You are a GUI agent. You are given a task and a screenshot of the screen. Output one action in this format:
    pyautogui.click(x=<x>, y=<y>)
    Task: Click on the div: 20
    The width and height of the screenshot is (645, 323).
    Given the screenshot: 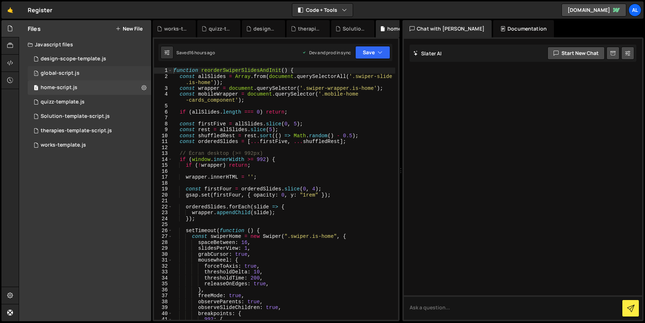 What is the action you would take?
    pyautogui.click(x=163, y=195)
    